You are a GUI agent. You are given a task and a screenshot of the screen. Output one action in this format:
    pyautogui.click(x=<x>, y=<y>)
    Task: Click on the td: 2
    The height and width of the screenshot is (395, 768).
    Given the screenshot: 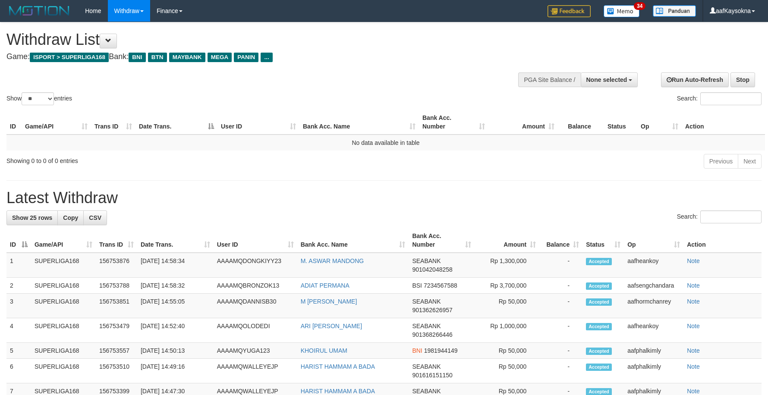 What is the action you would take?
    pyautogui.click(x=19, y=286)
    